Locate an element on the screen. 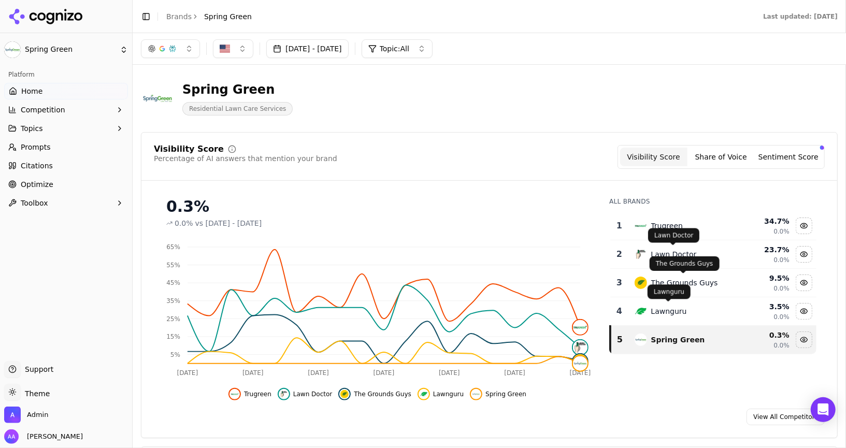 The image size is (846, 448). button: Open user button is located at coordinates (44, 437).